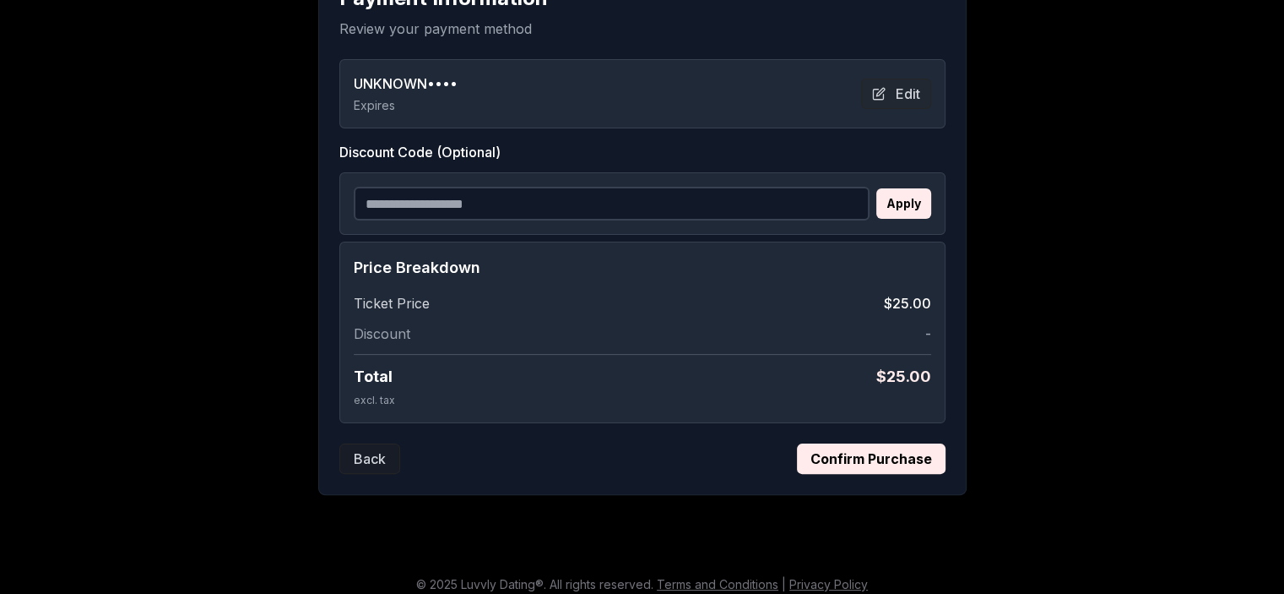 This screenshot has height=594, width=1284. Describe the element at coordinates (374, 399) in the screenshot. I see `span: excl. tax` at that location.